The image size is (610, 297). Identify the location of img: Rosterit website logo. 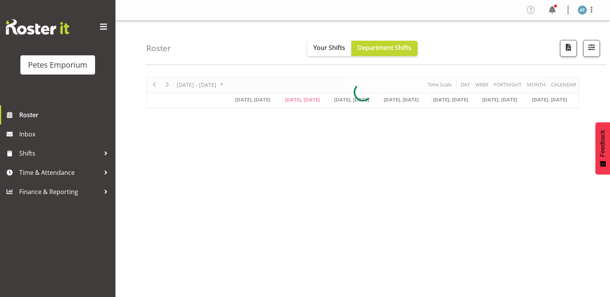
(37, 27).